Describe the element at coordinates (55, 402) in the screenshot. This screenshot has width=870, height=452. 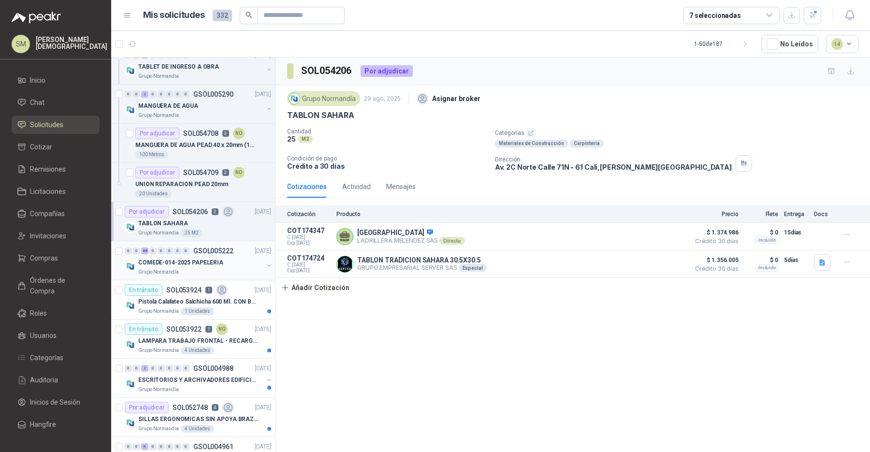
I see `span: Inicios de Sesión` at that location.